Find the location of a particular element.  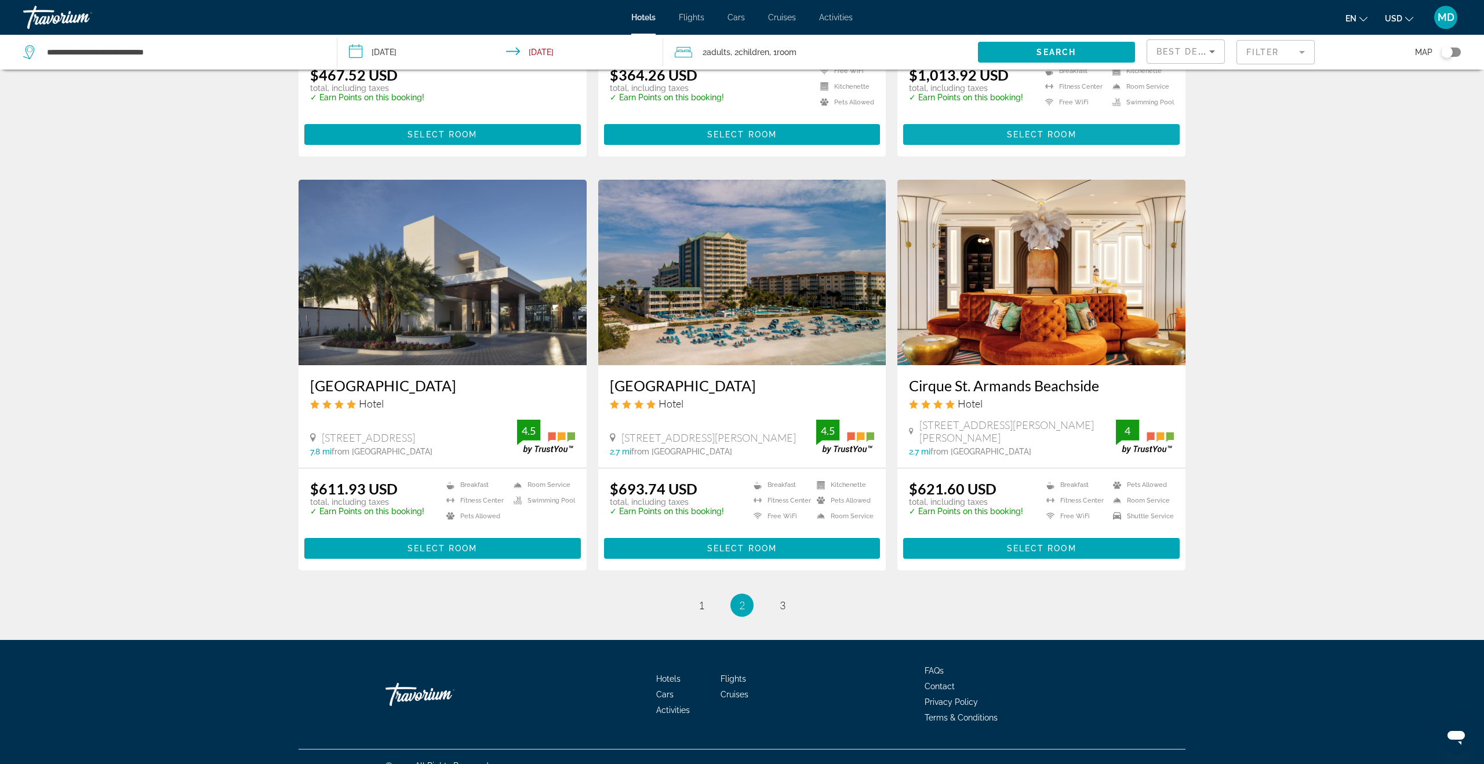

a: Cruises is located at coordinates (782, 17).